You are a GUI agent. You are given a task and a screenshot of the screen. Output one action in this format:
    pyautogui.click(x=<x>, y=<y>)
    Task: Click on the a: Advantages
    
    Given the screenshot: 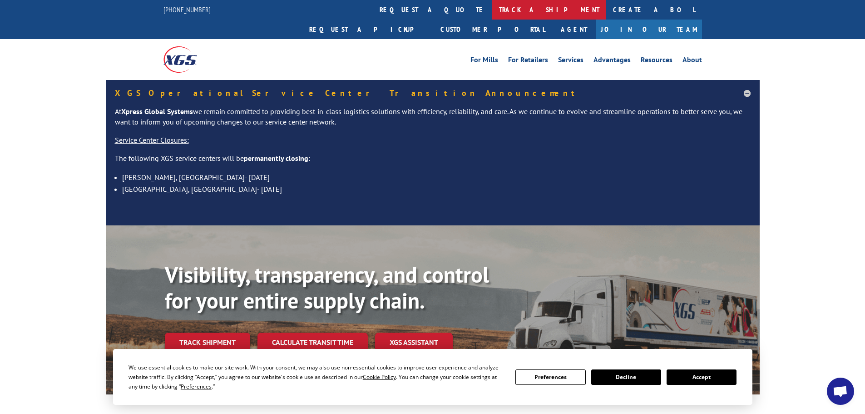 What is the action you would take?
    pyautogui.click(x=612, y=61)
    